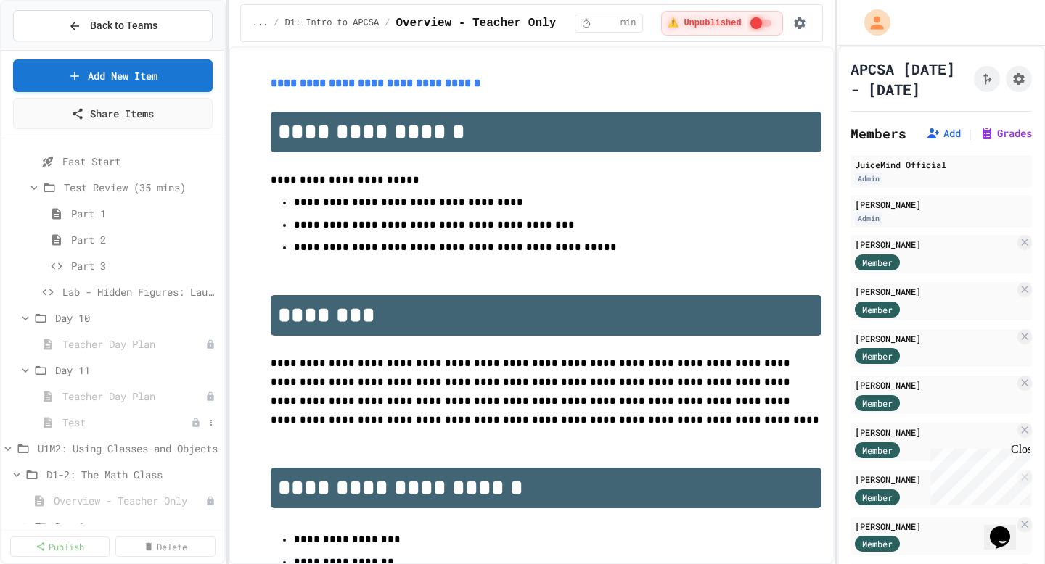  Describe the element at coordinates (112, 113) in the screenshot. I see `a: Share Items` at that location.